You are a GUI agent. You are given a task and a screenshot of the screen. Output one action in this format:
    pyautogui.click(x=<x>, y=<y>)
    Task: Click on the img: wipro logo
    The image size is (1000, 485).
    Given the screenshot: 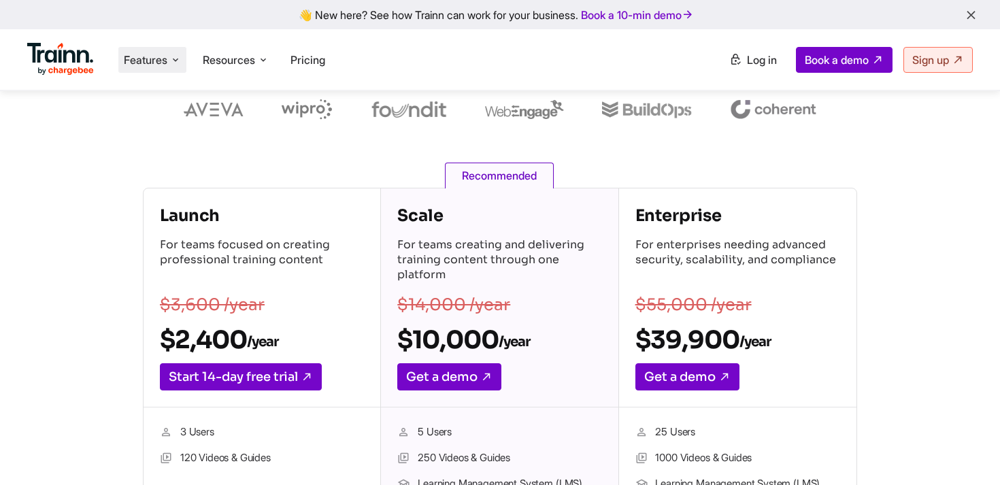 What is the action you would take?
    pyautogui.click(x=307, y=110)
    